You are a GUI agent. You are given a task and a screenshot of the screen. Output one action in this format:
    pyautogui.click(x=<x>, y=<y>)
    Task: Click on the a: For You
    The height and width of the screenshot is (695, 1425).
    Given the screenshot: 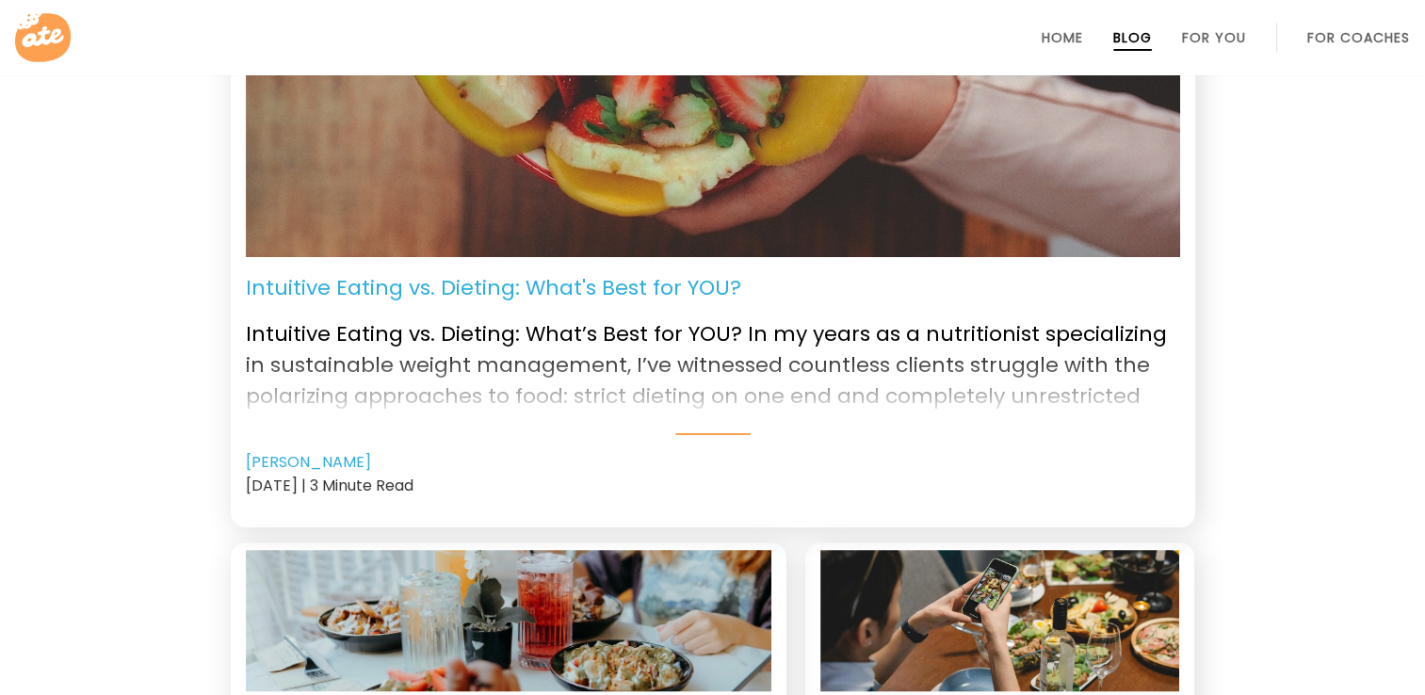 What is the action you would take?
    pyautogui.click(x=1214, y=38)
    